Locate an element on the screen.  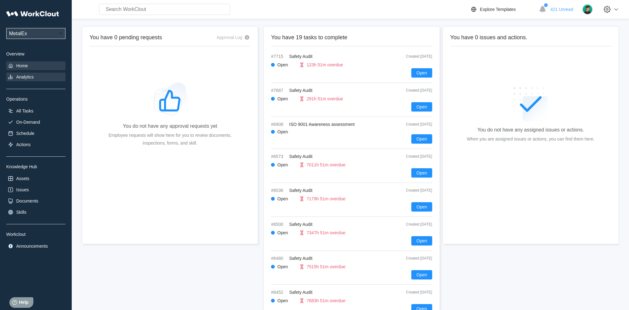
div: When you are assigned issues or actions, you can find them here. is located at coordinates (530, 139).